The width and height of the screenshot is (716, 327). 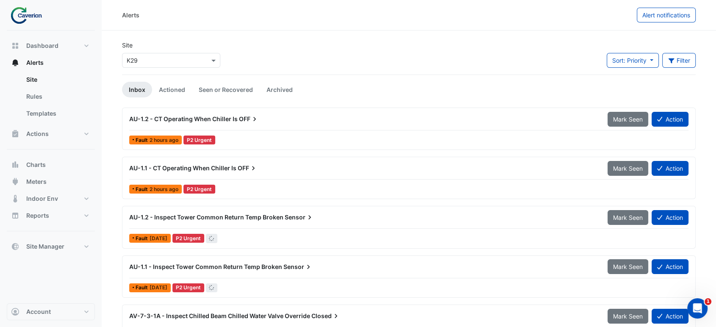 What do you see at coordinates (51, 182) in the screenshot?
I see `button: Meters` at bounding box center [51, 182].